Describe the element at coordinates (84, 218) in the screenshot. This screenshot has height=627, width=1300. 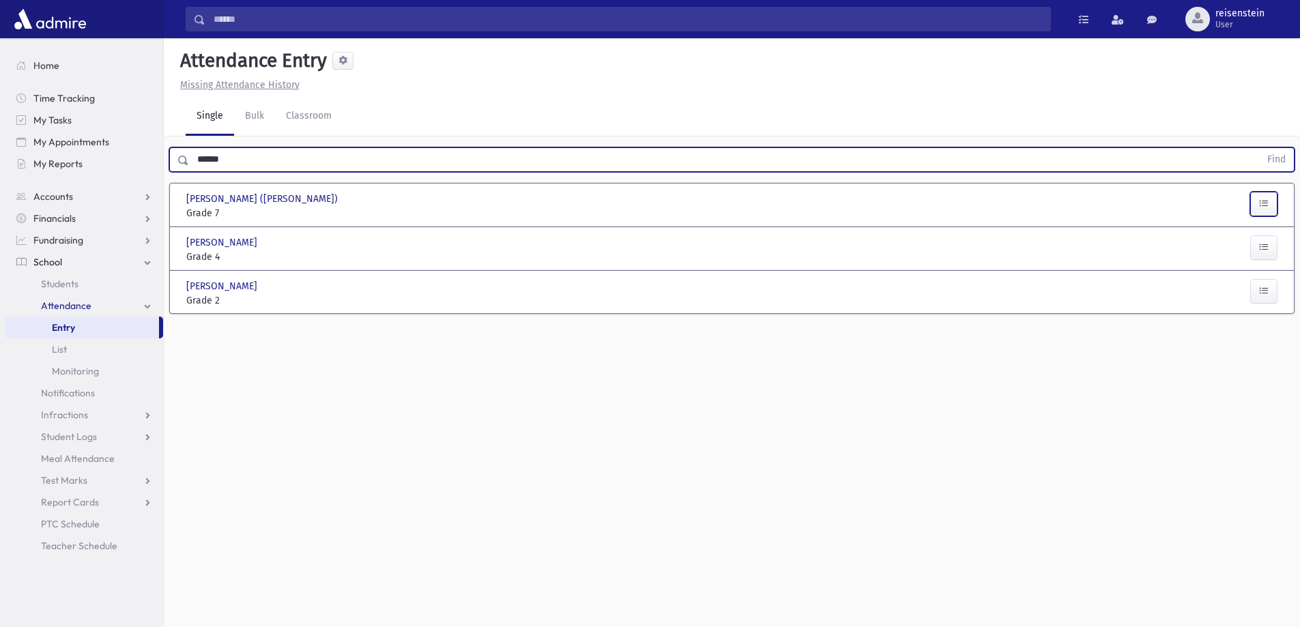
I see `a: Financials` at that location.